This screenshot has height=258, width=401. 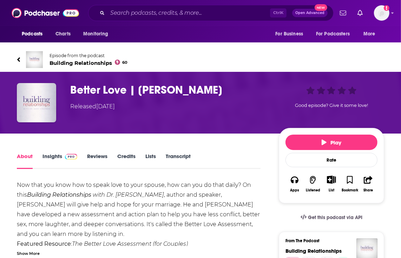 I want to click on span: Good episode? Give it some love!, so click(x=331, y=105).